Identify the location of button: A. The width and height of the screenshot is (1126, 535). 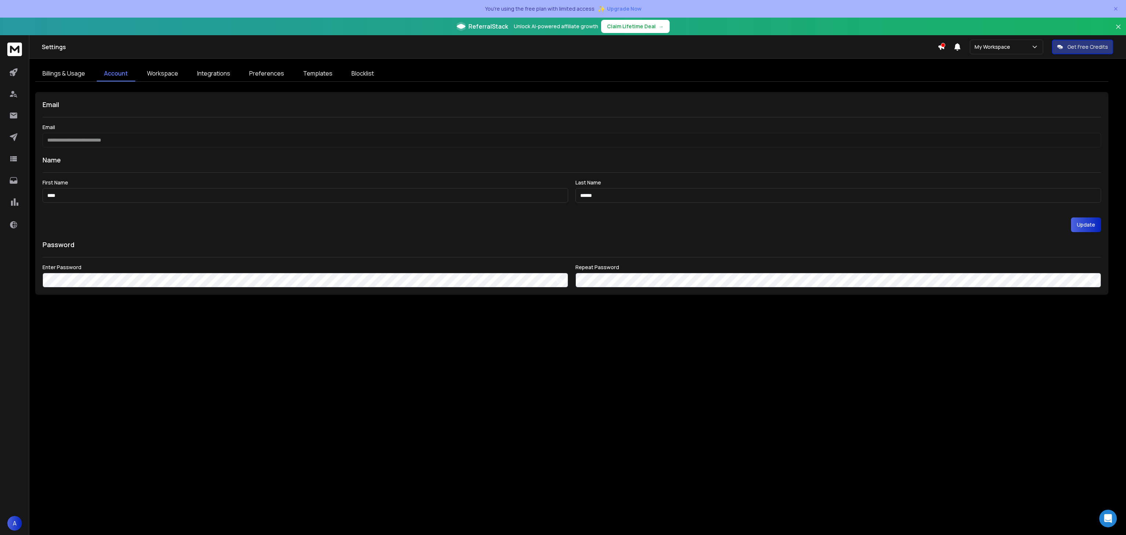
(15, 523).